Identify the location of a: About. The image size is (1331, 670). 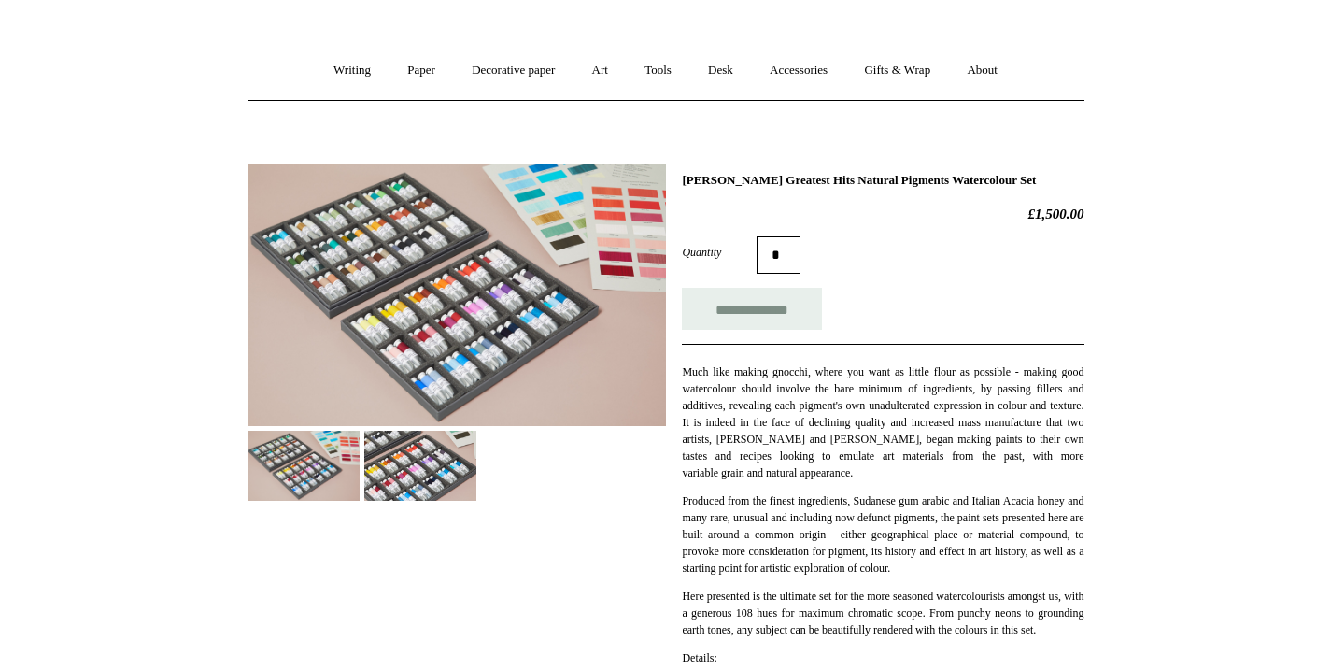
(982, 70).